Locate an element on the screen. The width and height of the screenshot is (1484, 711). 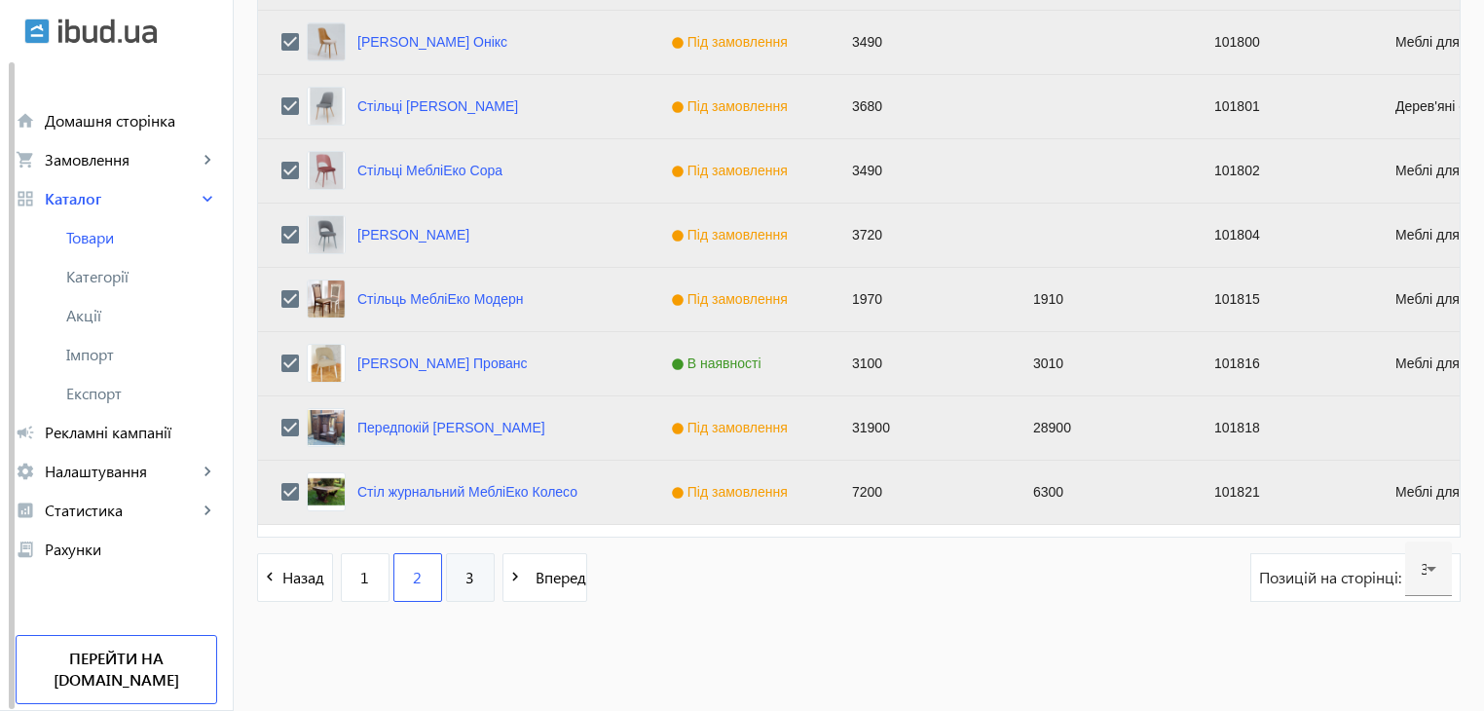
button: Назад is located at coordinates (295, 577).